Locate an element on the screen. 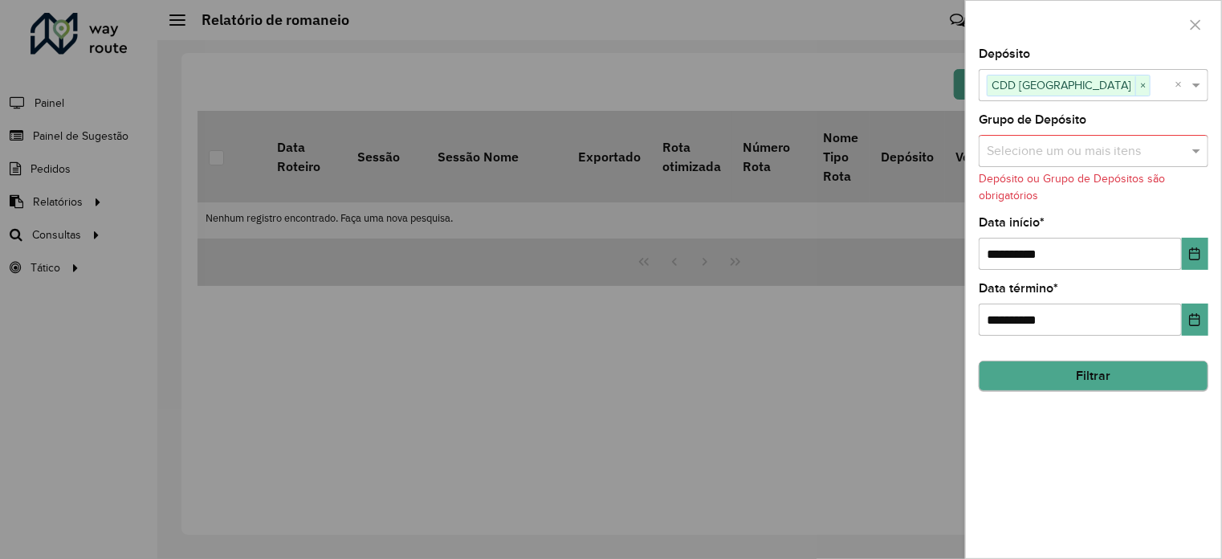 Image resolution: width=1222 pixels, height=559 pixels. label: Data início is located at coordinates (1012, 222).